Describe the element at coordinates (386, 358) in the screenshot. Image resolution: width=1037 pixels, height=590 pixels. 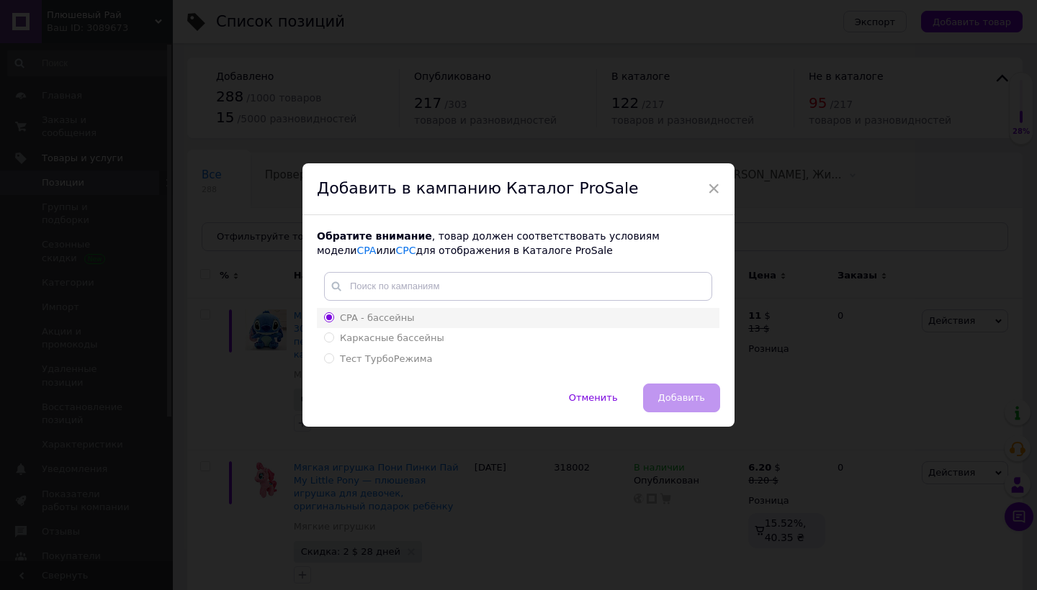
I see `span: Тест ТурбоРежима` at that location.